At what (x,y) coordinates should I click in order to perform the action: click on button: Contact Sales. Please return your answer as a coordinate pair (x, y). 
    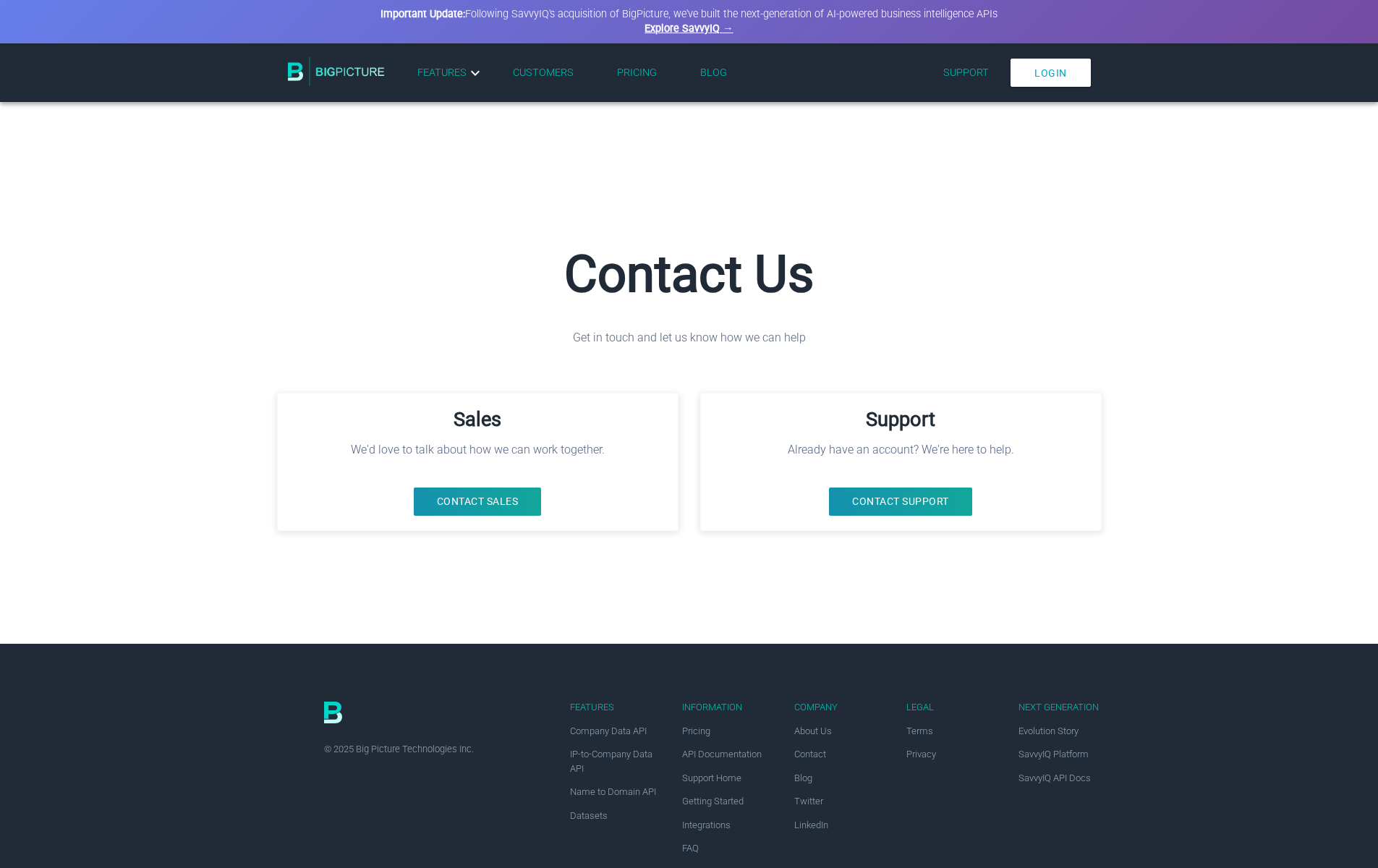
    Looking at the image, I should click on (477, 502).